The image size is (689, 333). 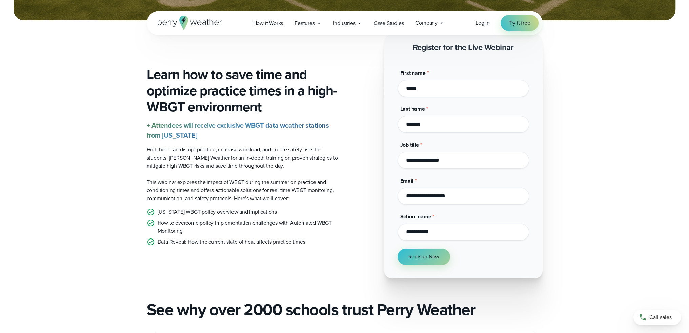 What do you see at coordinates (232, 242) in the screenshot?
I see `p: Data Reveal: How the current state of heat affects practice times` at bounding box center [232, 242].